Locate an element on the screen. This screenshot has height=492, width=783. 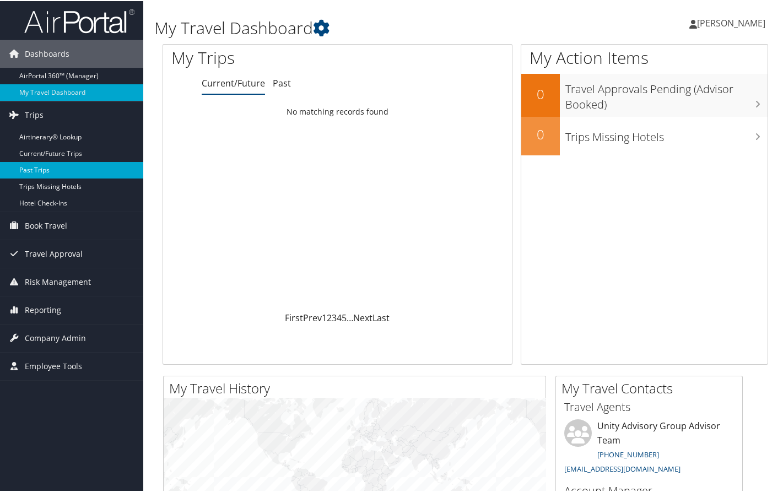
h3: Trips Missing Hotels is located at coordinates (666, 133).